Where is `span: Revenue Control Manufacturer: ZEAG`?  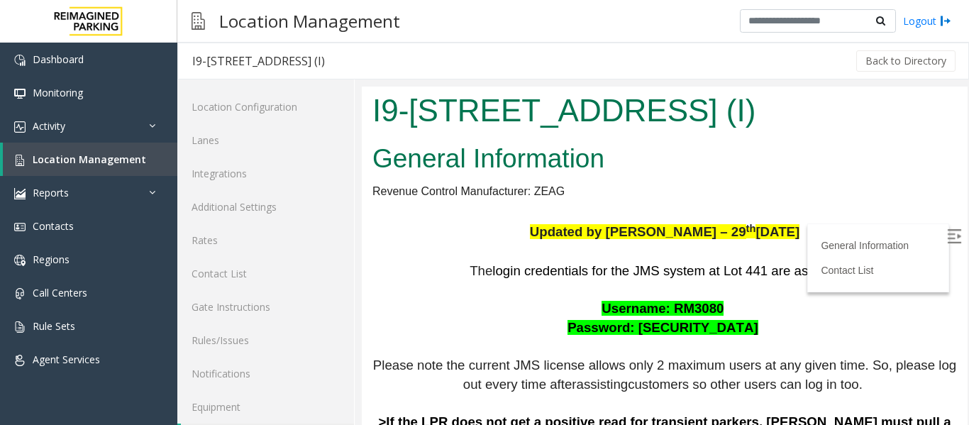
span: Revenue Control Manufacturer: ZEAG is located at coordinates (106, 104).